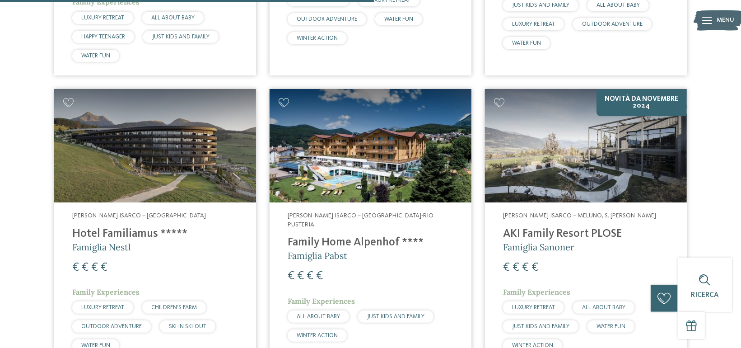  I want to click on span: Famiglia Nestl, so click(101, 247).